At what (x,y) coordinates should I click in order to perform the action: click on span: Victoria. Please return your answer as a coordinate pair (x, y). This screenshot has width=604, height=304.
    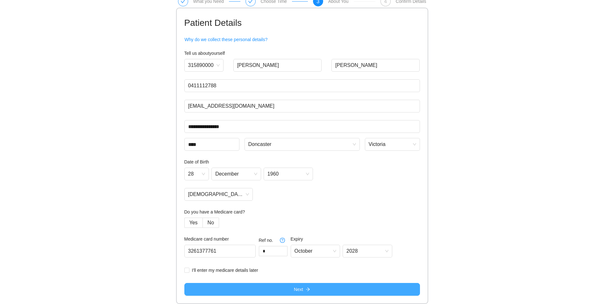
    Looking at the image, I should click on (392, 144).